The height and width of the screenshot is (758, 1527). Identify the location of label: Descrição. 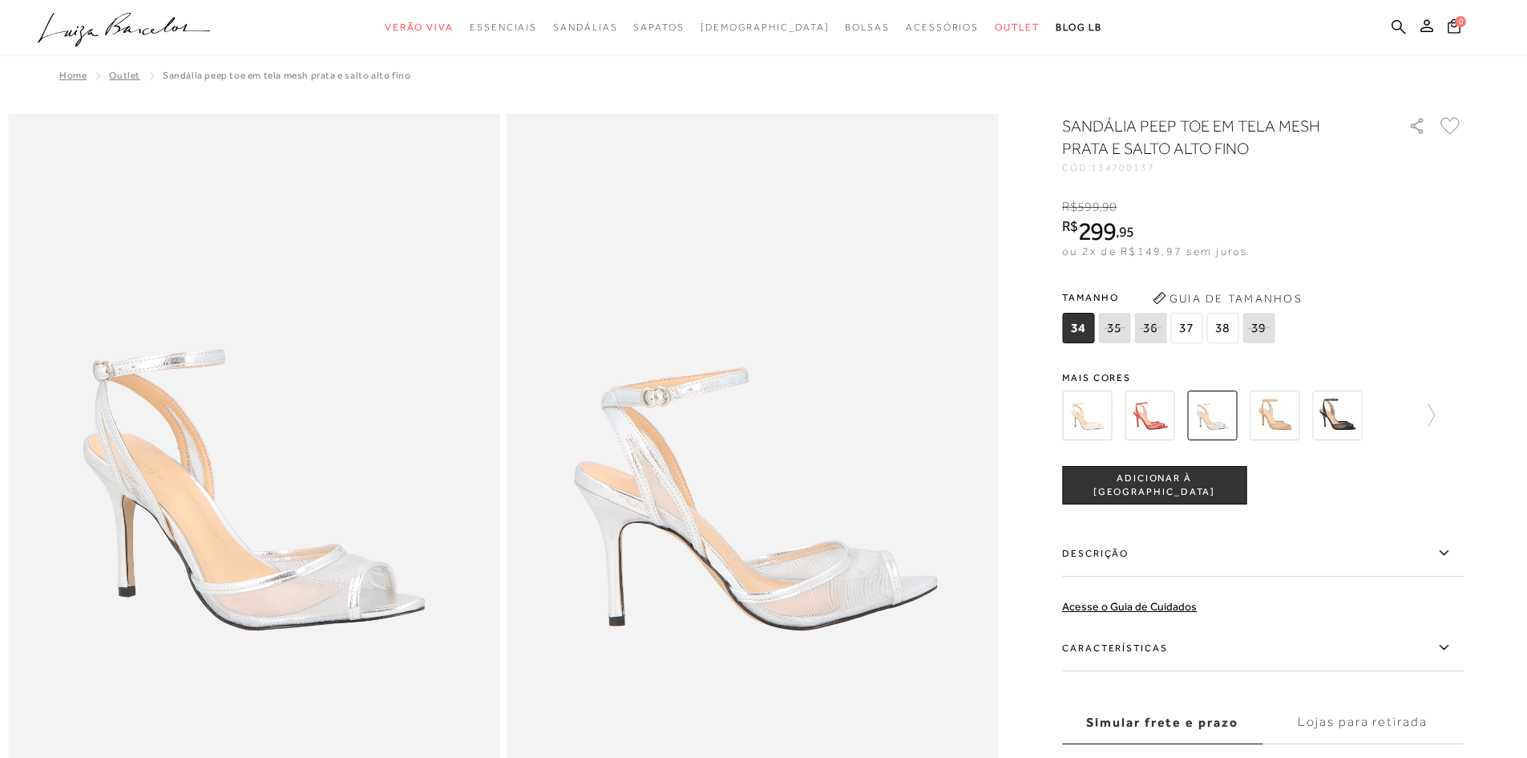
(1263, 553).